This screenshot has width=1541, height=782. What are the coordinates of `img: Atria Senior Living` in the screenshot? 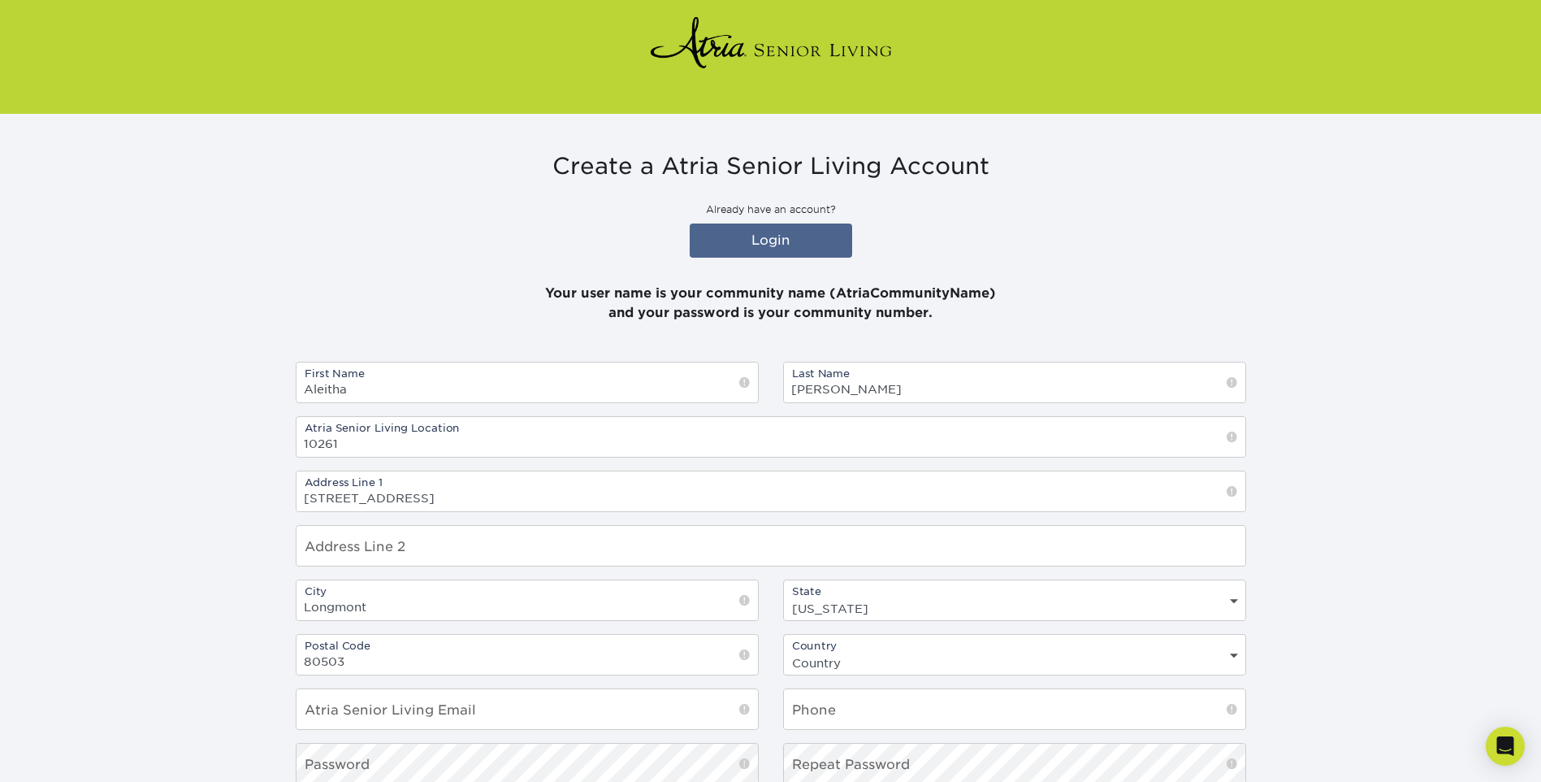 It's located at (771, 42).